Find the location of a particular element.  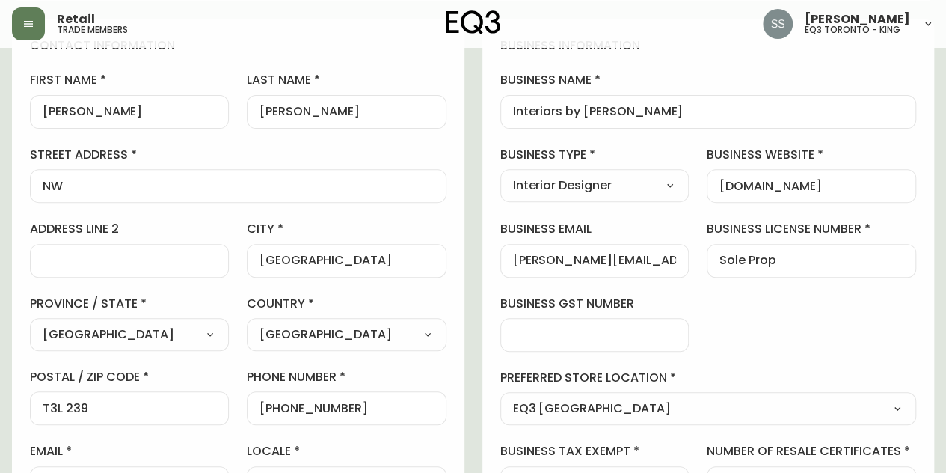

label: street address is located at coordinates (238, 155).